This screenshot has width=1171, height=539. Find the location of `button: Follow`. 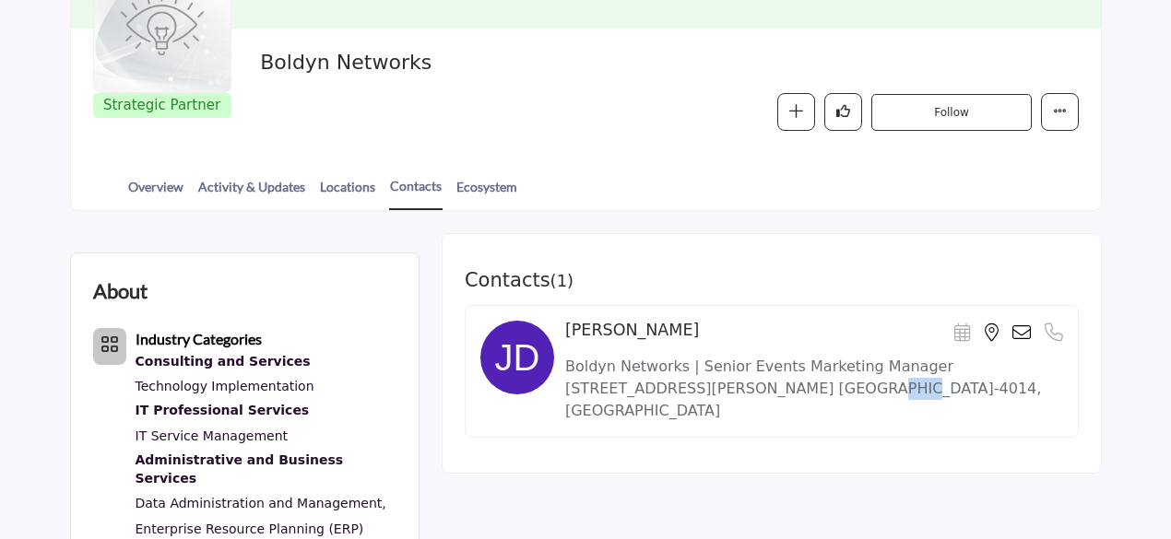

button: Follow is located at coordinates (951, 112).